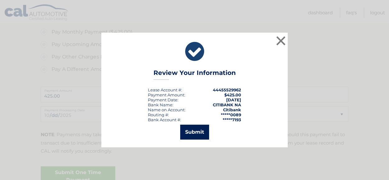 Image resolution: width=389 pixels, height=180 pixels. Describe the element at coordinates (167, 110) in the screenshot. I see `div: Name on Account:` at that location.